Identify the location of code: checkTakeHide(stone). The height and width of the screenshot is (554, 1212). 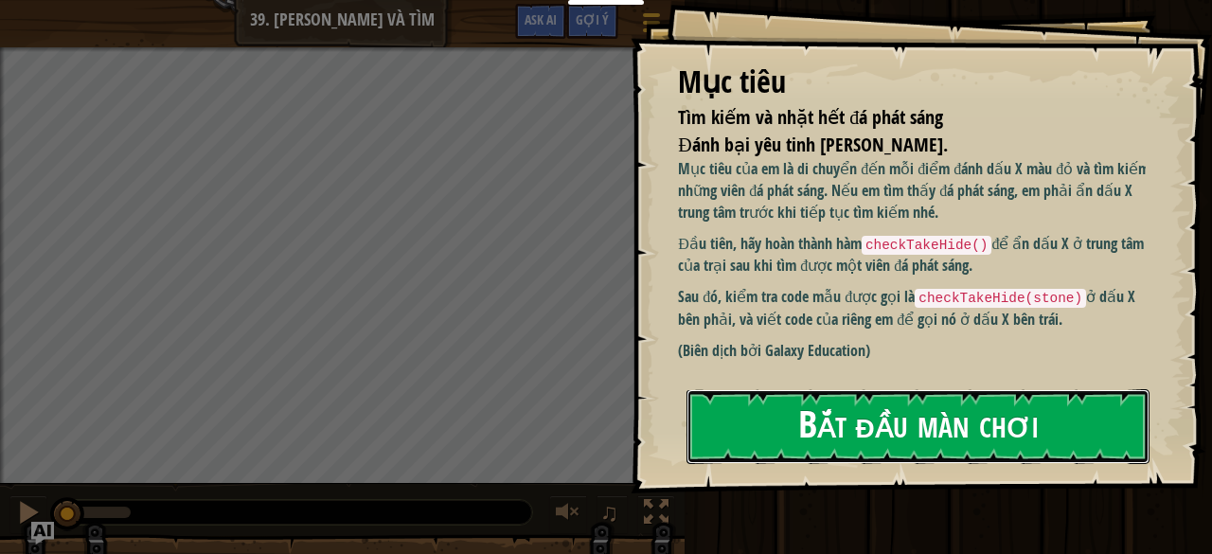
(1000, 298).